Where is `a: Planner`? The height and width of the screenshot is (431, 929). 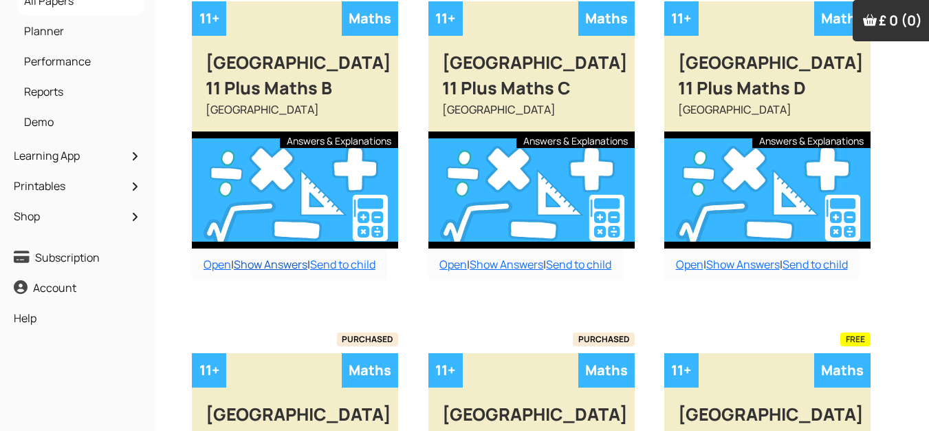
a: Planner is located at coordinates (80, 31).